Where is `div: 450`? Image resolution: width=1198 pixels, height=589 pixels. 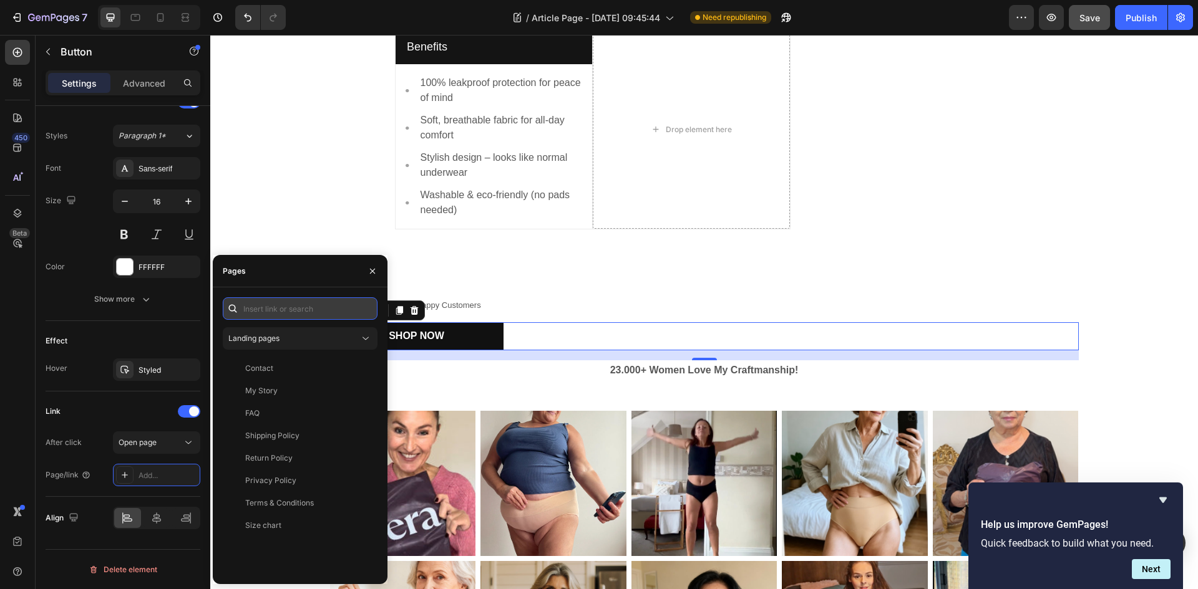 div: 450 is located at coordinates (21, 138).